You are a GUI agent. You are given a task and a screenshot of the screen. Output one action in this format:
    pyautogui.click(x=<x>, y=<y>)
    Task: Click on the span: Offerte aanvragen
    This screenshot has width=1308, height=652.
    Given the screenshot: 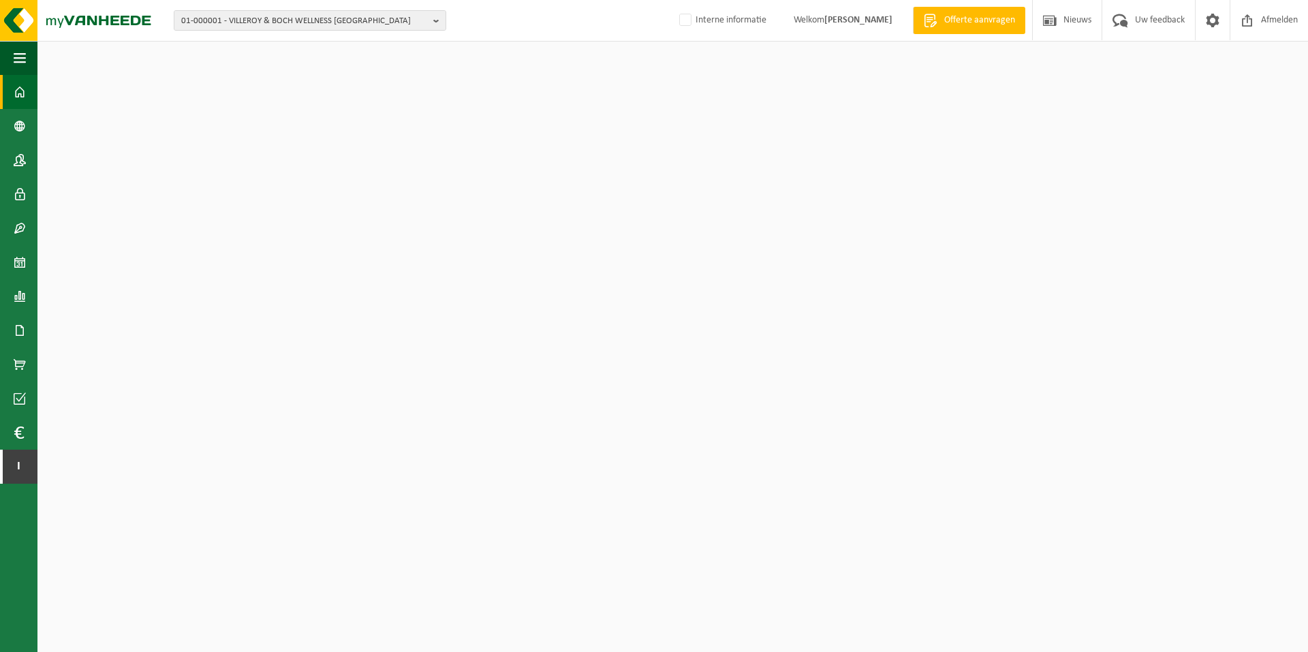 What is the action you would take?
    pyautogui.click(x=980, y=20)
    